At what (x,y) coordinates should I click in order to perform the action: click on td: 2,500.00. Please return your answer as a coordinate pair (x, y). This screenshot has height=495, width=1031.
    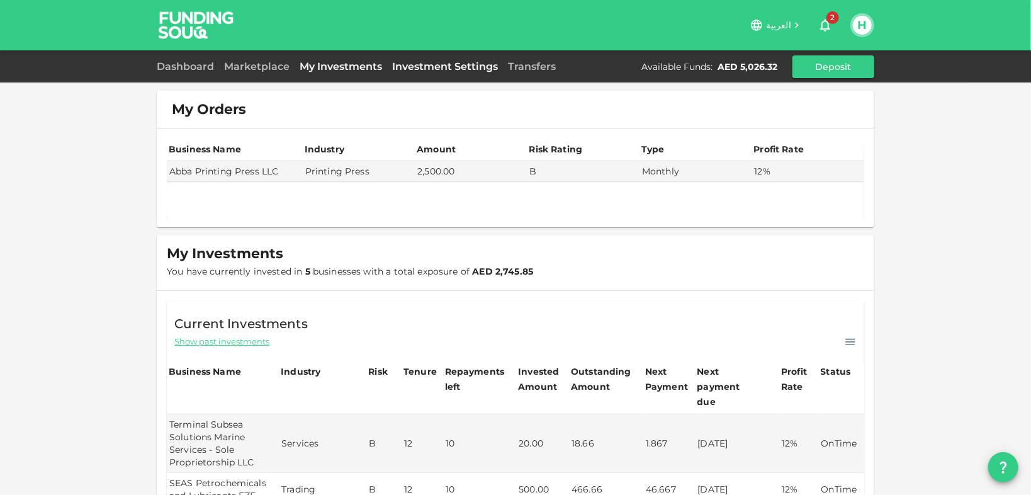
    Looking at the image, I should click on (471, 171).